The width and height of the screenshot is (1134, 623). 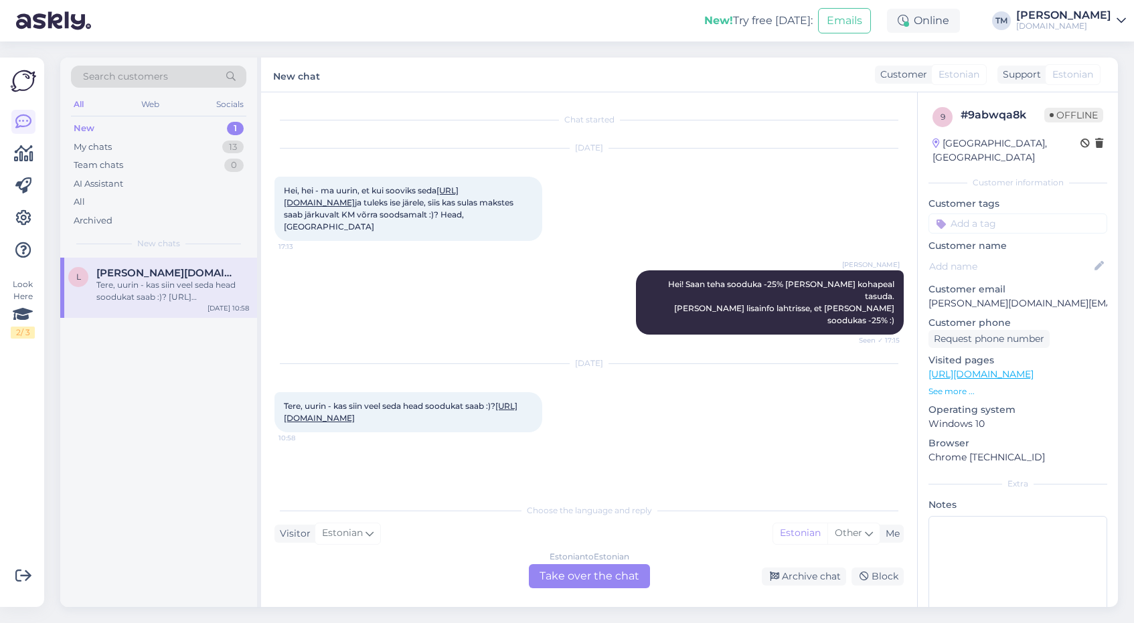 What do you see at coordinates (92, 147) in the screenshot?
I see `div: My chats` at bounding box center [92, 147].